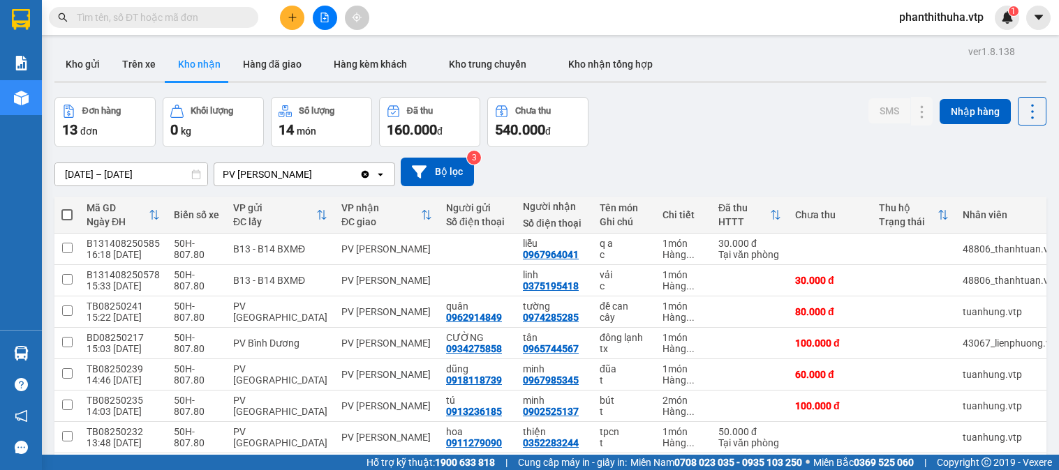 The image size is (1059, 470). I want to click on div: TB08250239, so click(123, 369).